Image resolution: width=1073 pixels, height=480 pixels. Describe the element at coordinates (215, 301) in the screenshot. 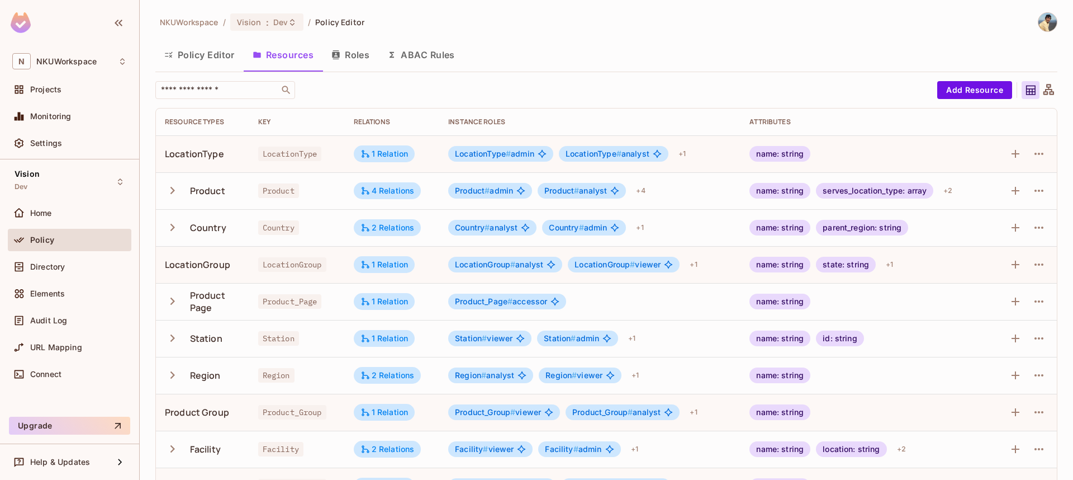

I see `div: Product Page` at that location.